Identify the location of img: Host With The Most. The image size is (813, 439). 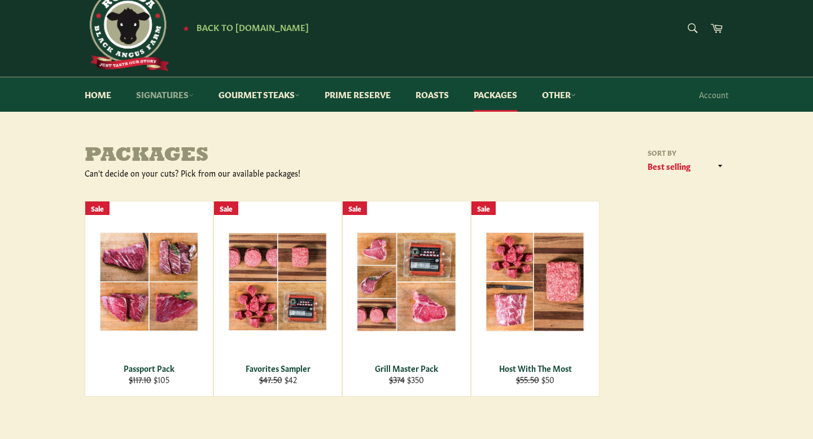
(535, 282).